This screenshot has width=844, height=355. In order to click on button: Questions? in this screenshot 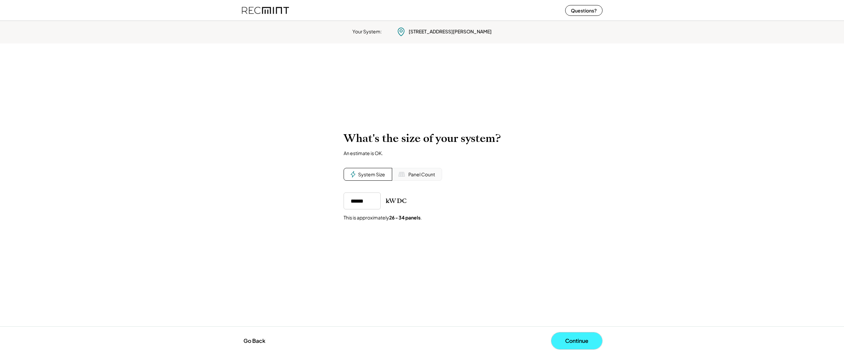, I will do `click(584, 10)`.